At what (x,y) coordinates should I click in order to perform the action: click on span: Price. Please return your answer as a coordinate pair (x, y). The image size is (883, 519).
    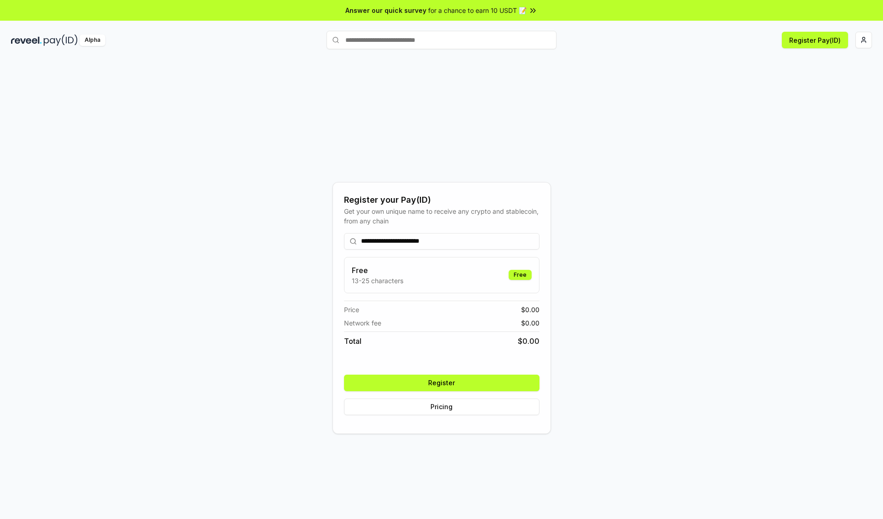
    Looking at the image, I should click on (351, 309).